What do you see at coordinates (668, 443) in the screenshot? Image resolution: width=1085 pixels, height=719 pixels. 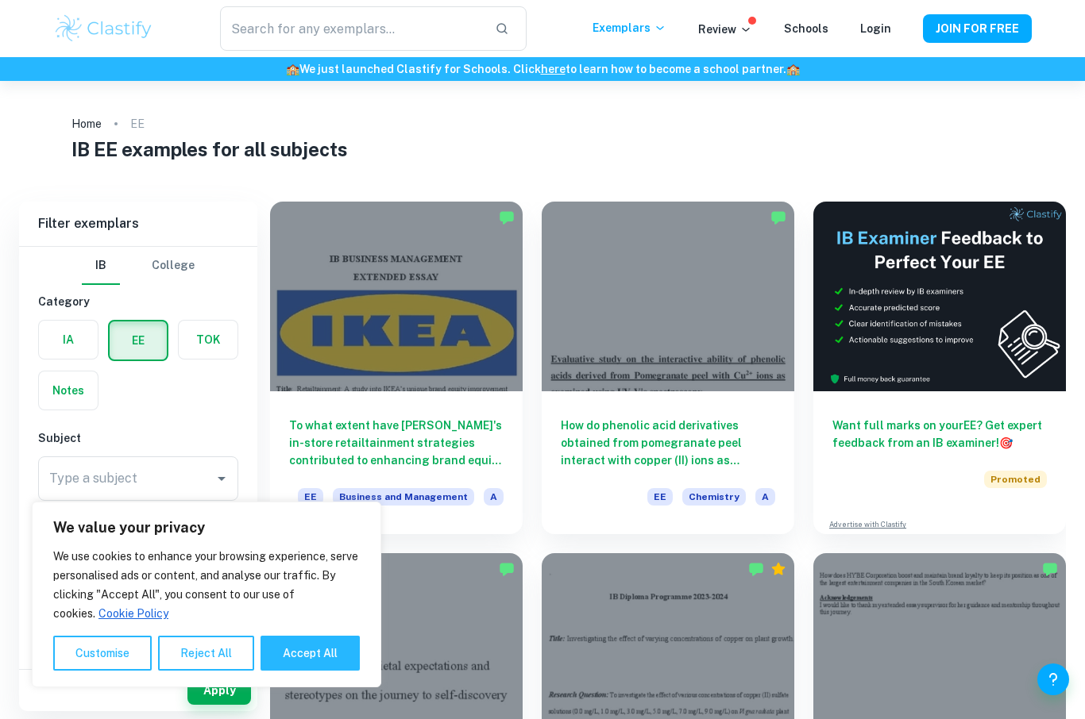 I see `h6: How do phenolic acid derivatives obtained from pomegranate peel interact with copper (II) ions as...` at bounding box center [668, 443].